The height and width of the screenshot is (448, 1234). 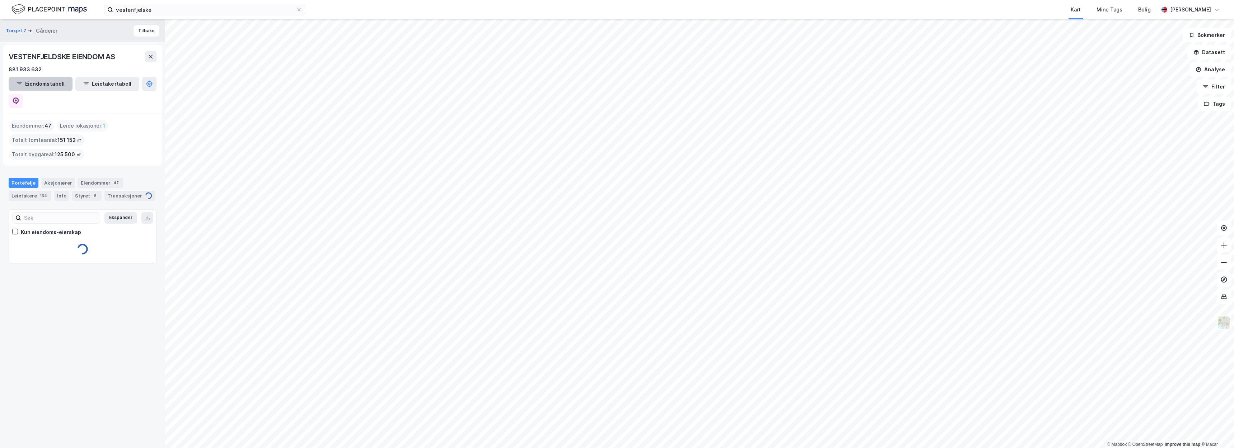 I want to click on img: logo.f888ab2527a4732fd821a326f86c7f29.svg, so click(x=49, y=9).